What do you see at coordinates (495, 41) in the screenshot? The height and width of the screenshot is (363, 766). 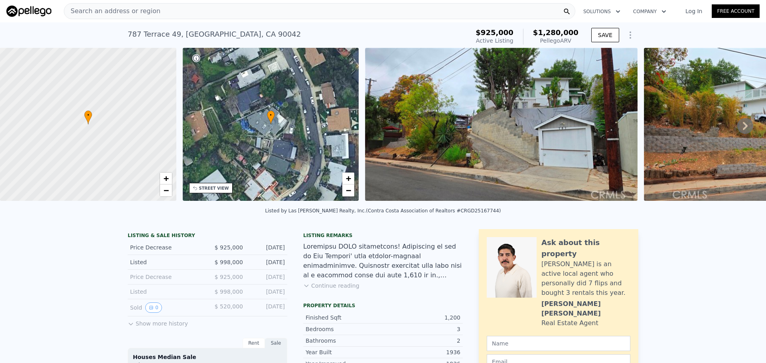 I see `span: Active Listing` at bounding box center [495, 41].